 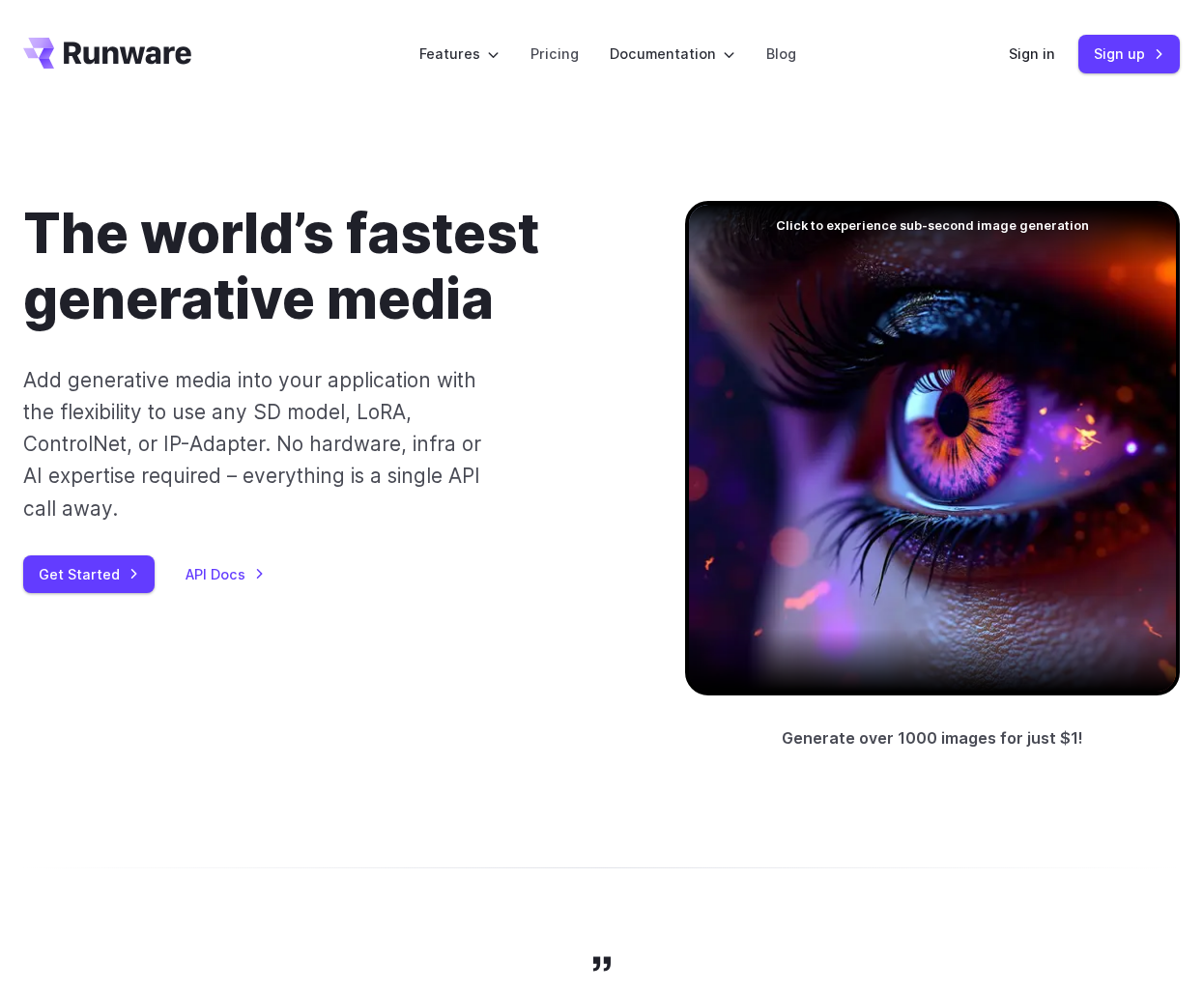 What do you see at coordinates (673, 53) in the screenshot?
I see `label: Documentation` at bounding box center [673, 53].